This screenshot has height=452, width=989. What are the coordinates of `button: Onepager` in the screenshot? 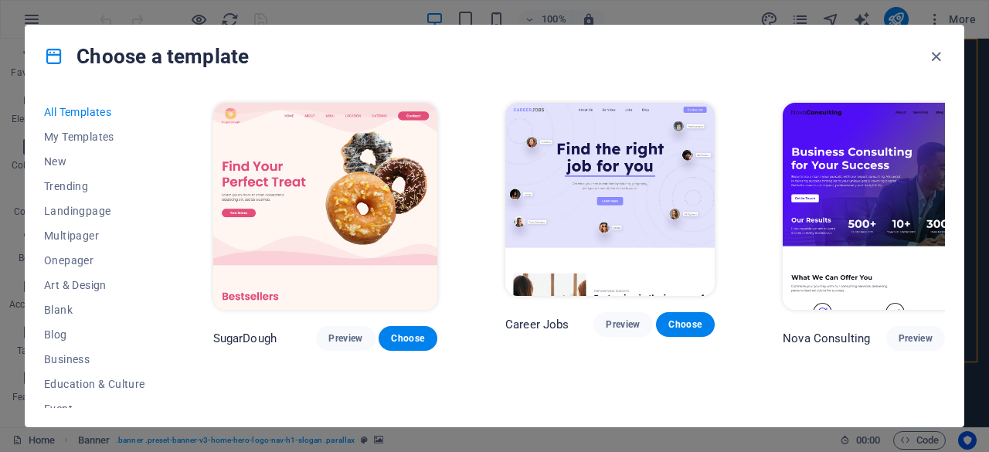 It's located at (94, 260).